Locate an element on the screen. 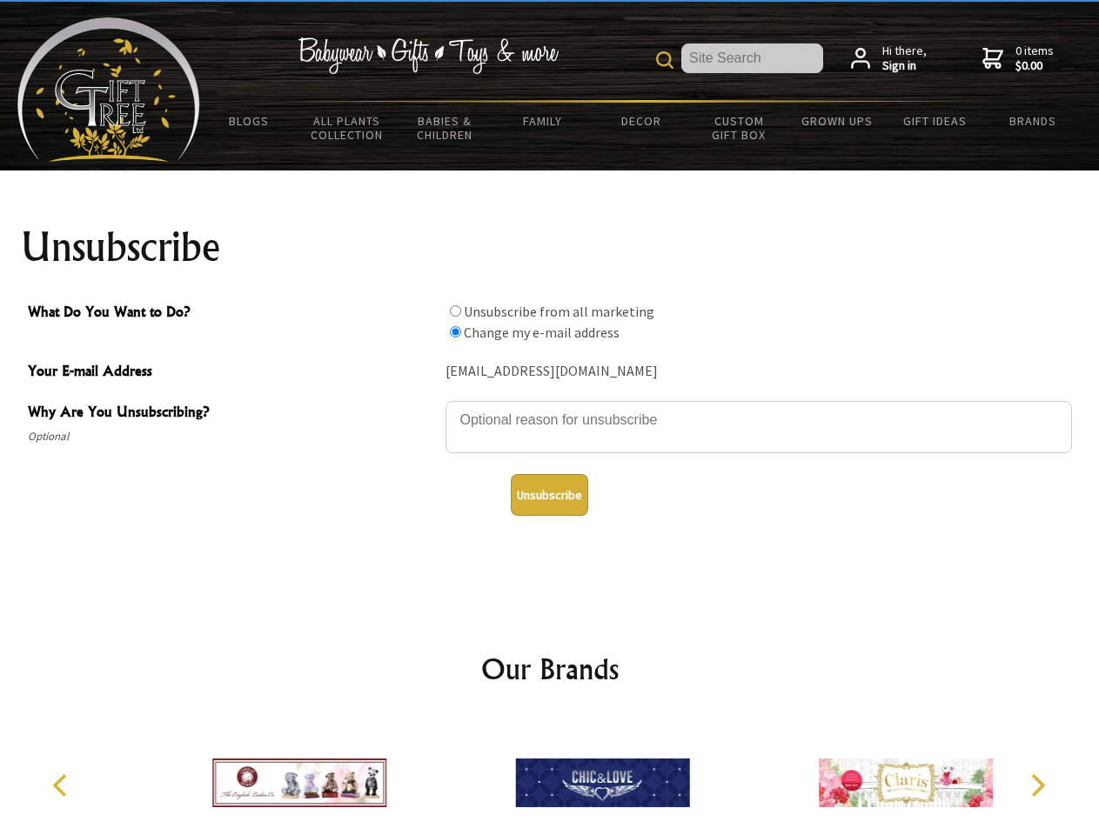  button: Unsubscribe is located at coordinates (549, 495).